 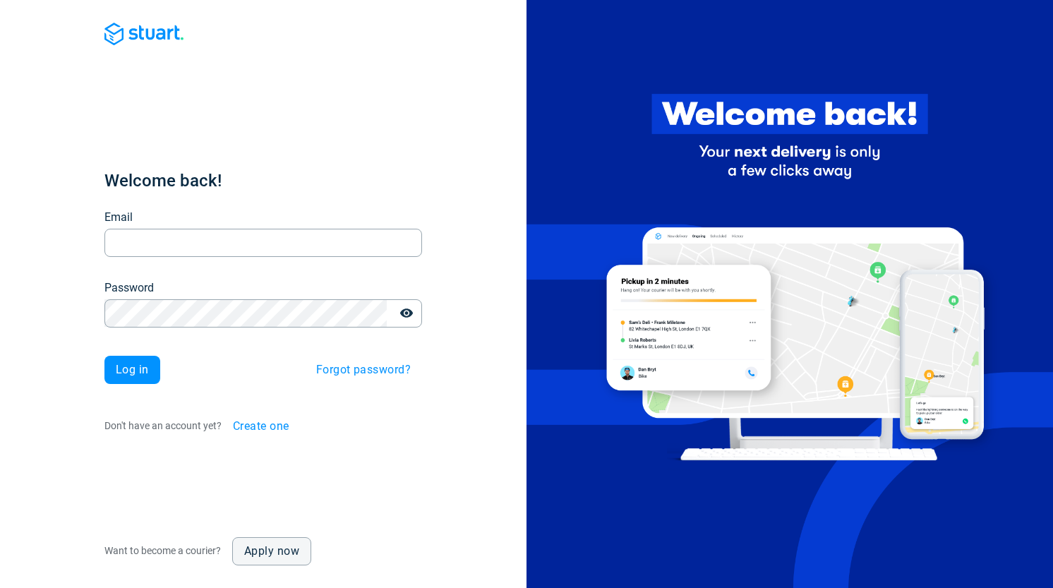 I want to click on span: Create one, so click(x=261, y=426).